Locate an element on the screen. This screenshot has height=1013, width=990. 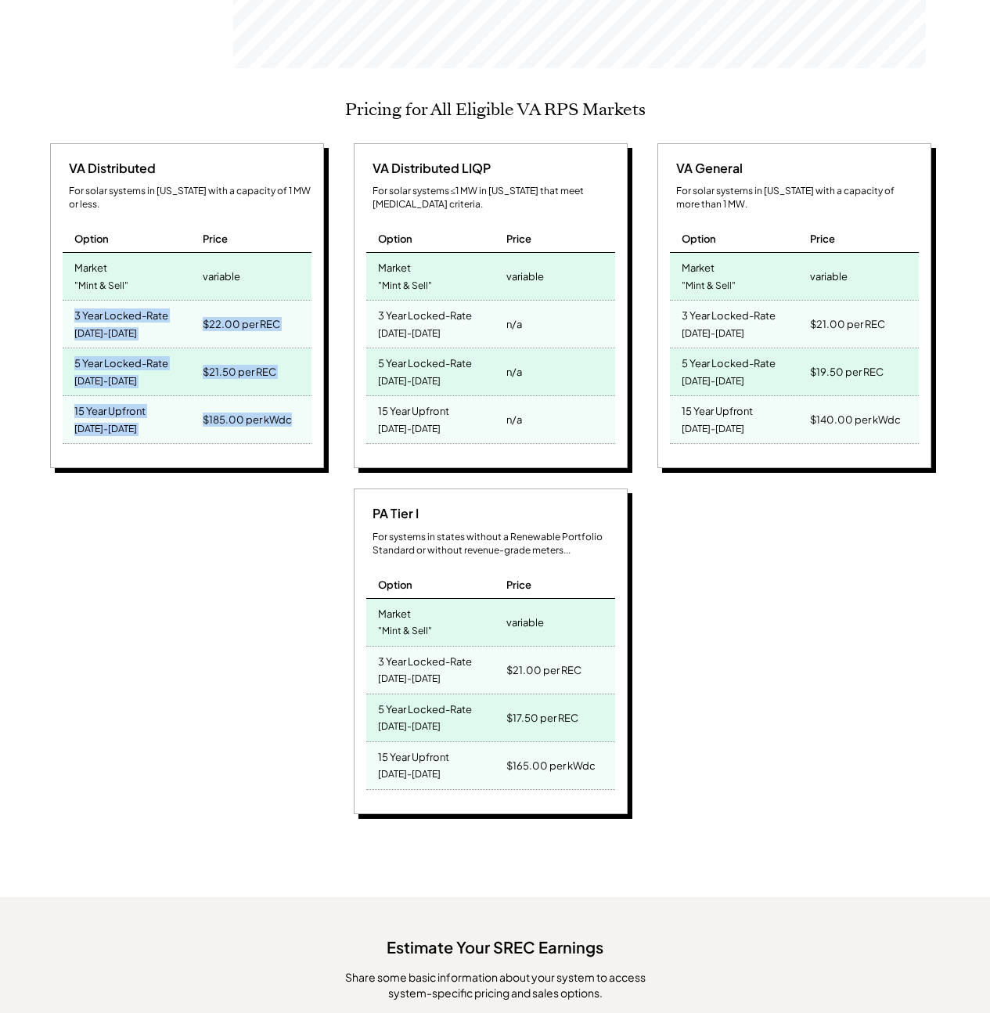
h2: Pricing for All Eligible VA RPS Markets is located at coordinates (495, 110).